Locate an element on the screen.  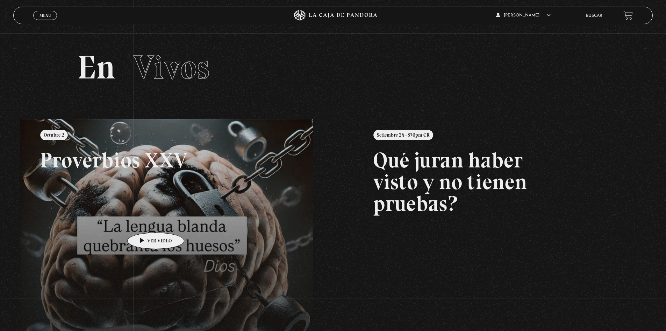
a: Buscar is located at coordinates (594, 16).